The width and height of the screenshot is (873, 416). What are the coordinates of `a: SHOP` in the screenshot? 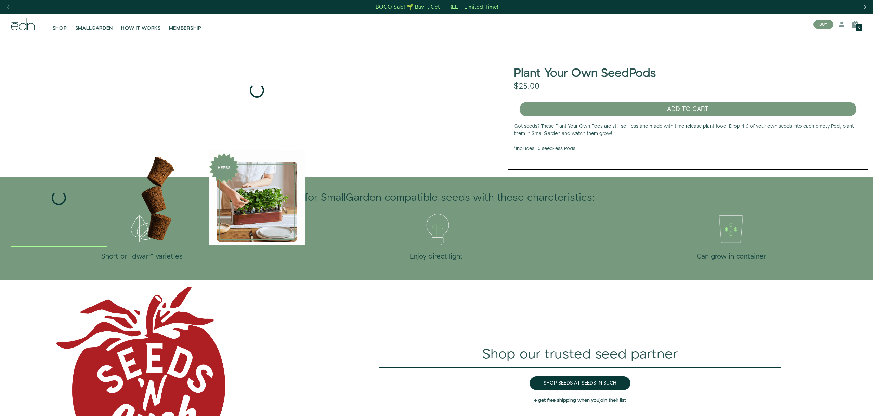 It's located at (60, 24).